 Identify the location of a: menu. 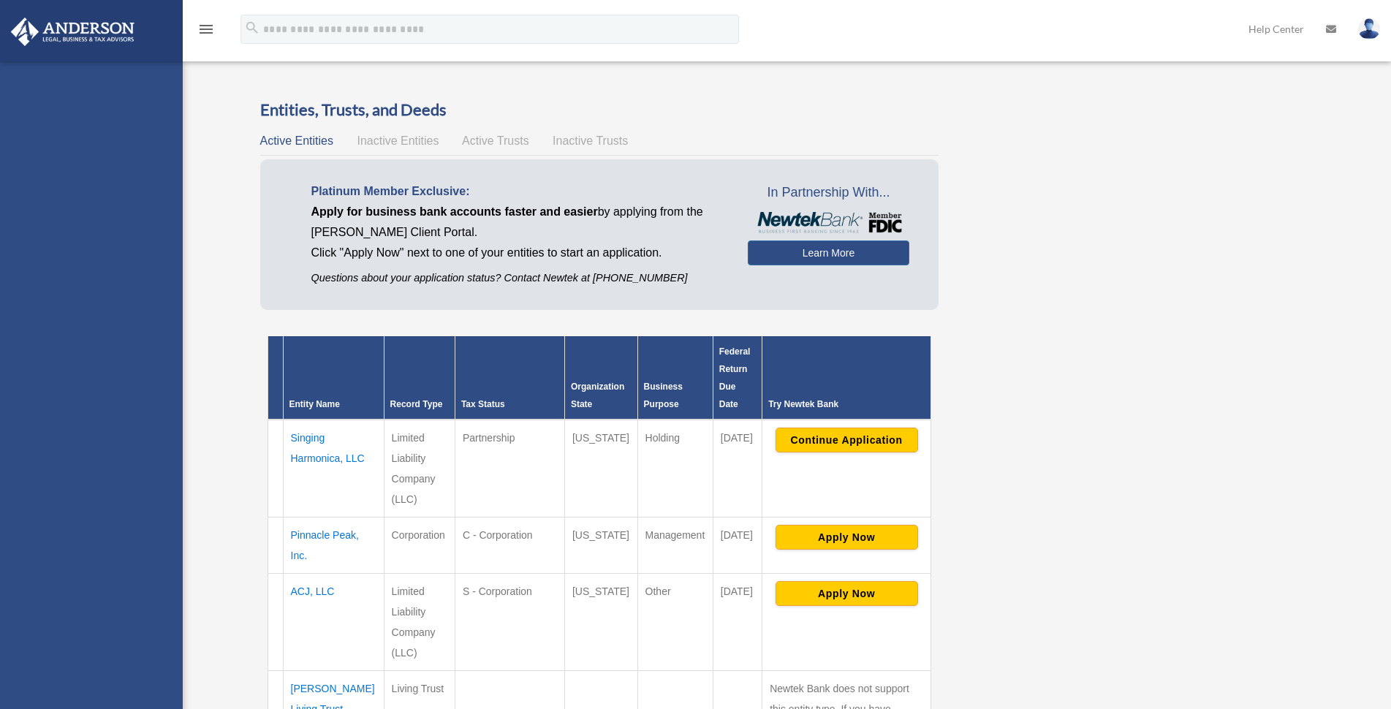
(206, 31).